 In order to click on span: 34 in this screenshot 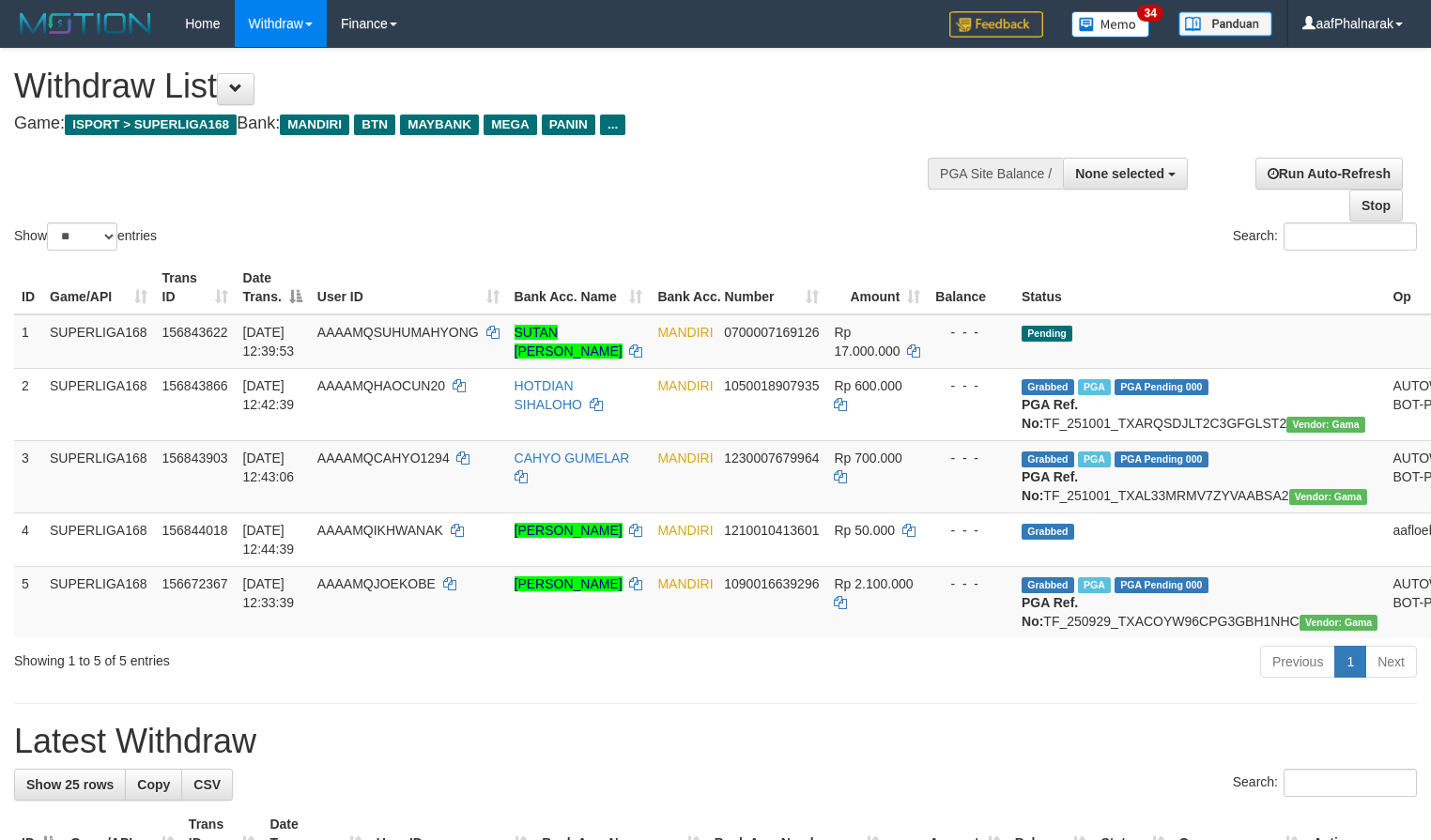, I will do `click(1149, 13)`.